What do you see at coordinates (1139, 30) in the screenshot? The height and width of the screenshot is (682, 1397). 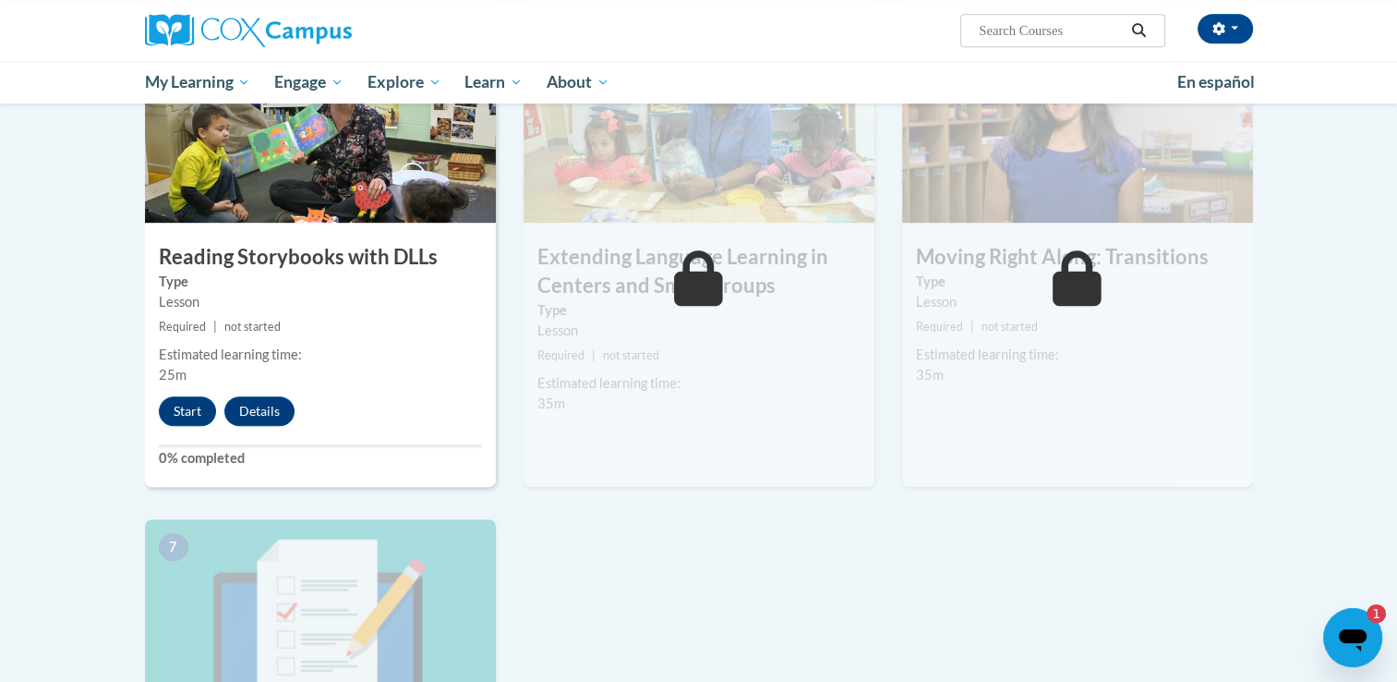 I see `button: Search` at bounding box center [1139, 30].